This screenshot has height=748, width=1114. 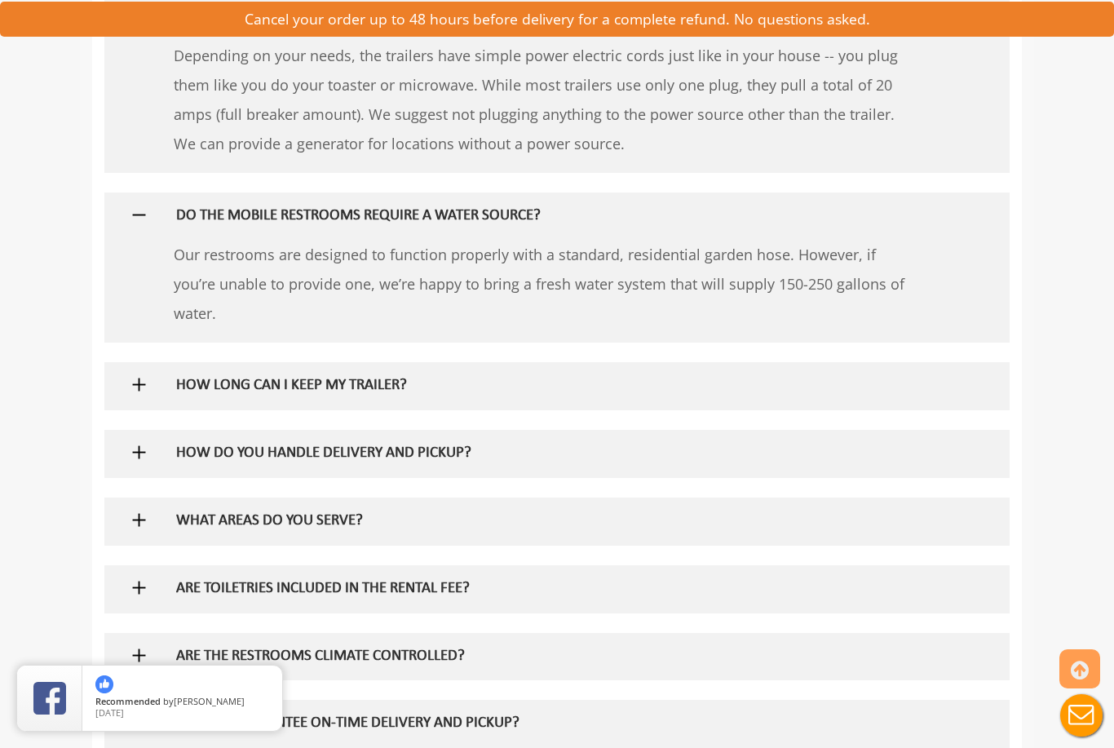 What do you see at coordinates (531, 589) in the screenshot?
I see `h5: ARE TOILETRIES INCLUDED IN THE RENTAL FEE?` at bounding box center [531, 589].